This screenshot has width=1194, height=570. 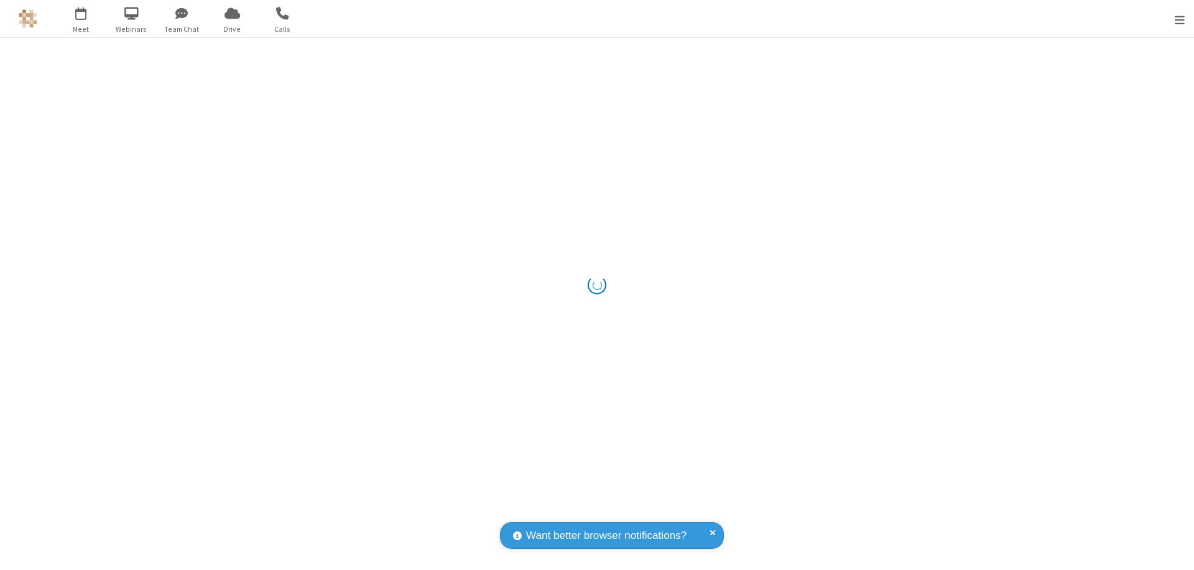 I want to click on img: QA Selenium DO NOT DELETE OR CHANGE, so click(x=28, y=19).